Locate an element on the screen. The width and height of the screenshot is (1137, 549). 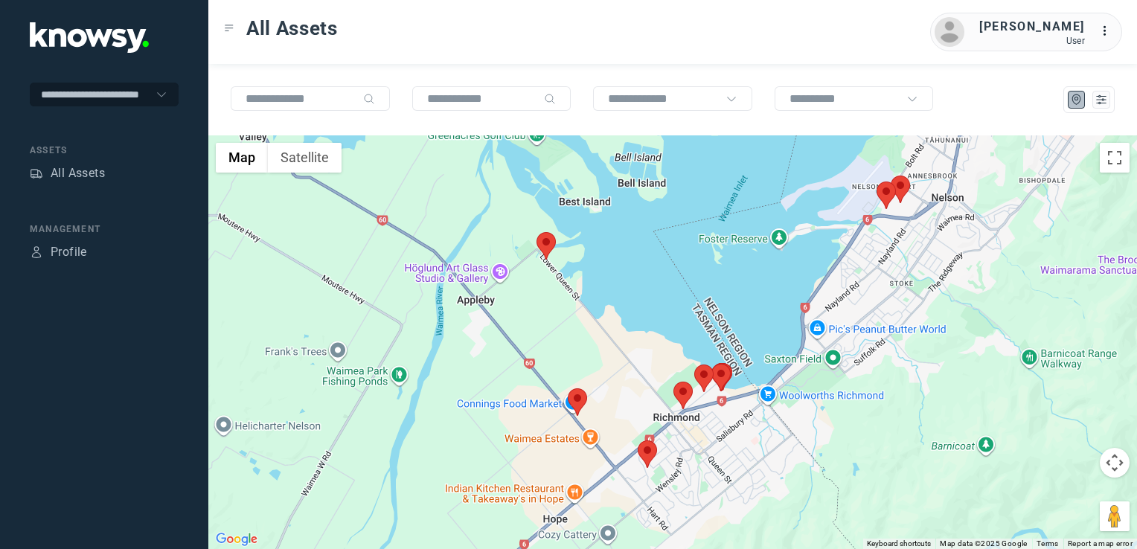
span: All Assets is located at coordinates (292, 28).